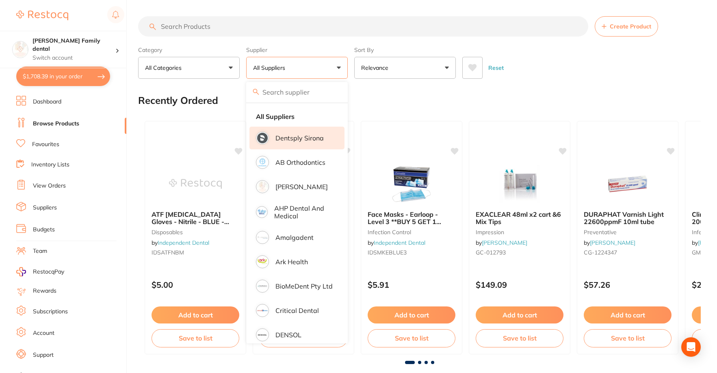 The width and height of the screenshot is (717, 373). What do you see at coordinates (412, 285) in the screenshot?
I see `p: $5.91` at bounding box center [412, 285].